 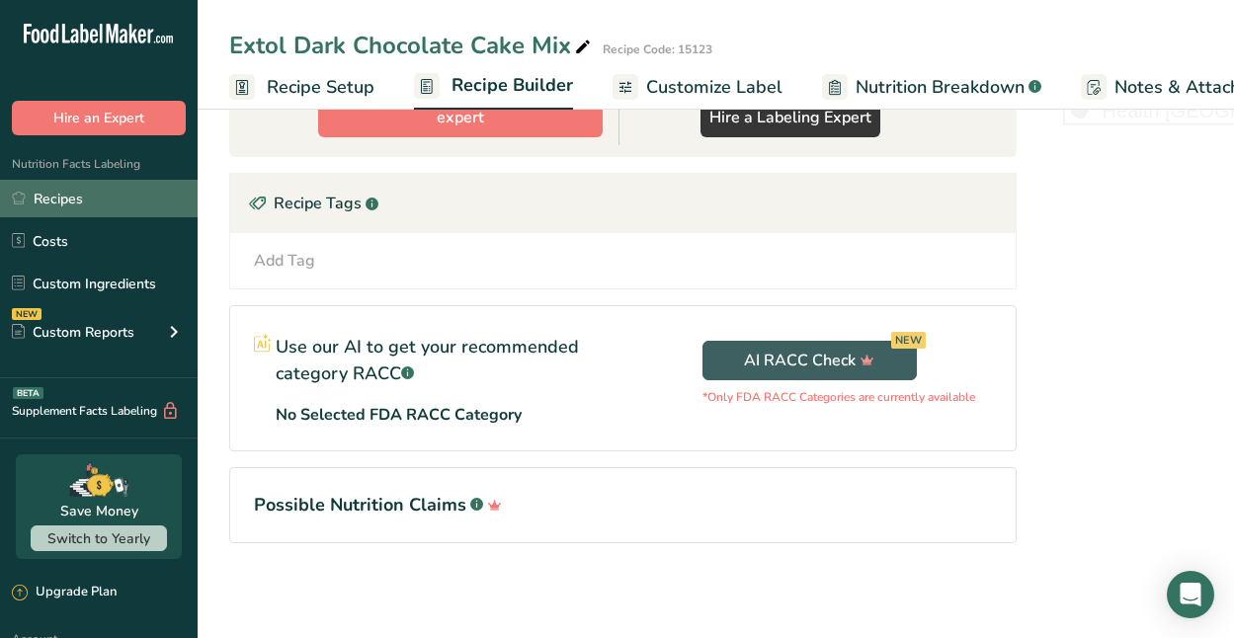 I want to click on a: Hire a Labeling Expert, so click(x=790, y=118).